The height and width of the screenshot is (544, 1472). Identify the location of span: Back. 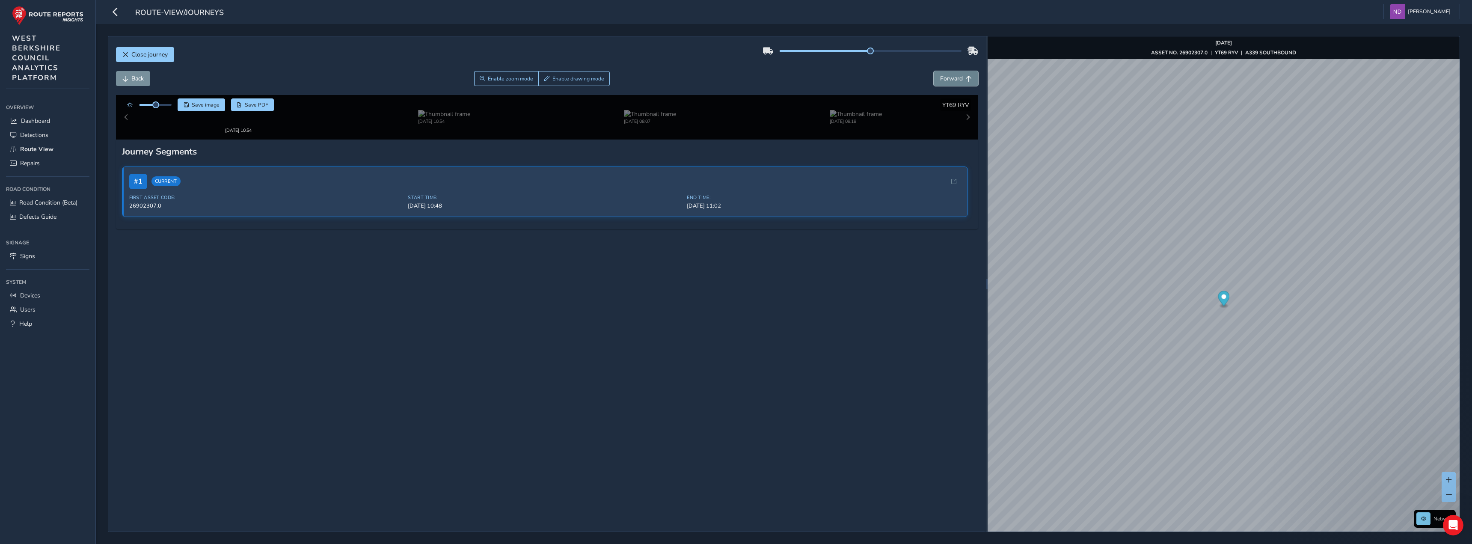
(137, 78).